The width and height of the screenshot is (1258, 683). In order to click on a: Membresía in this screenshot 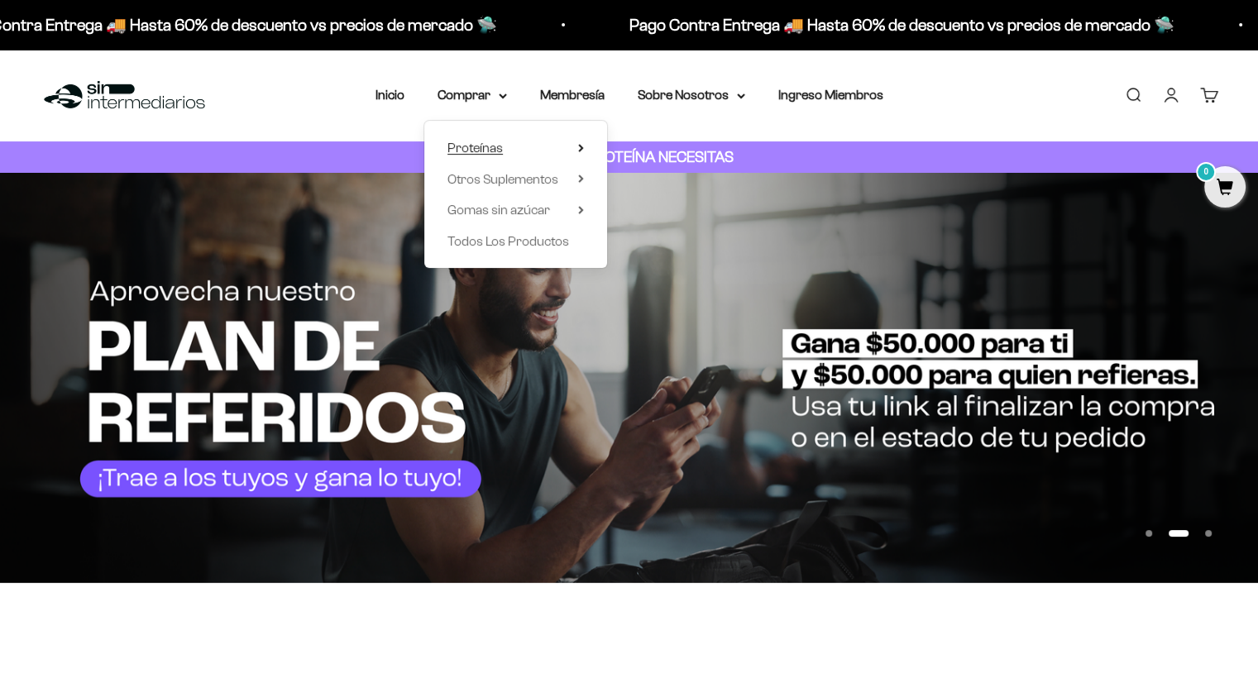, I will do `click(572, 94)`.